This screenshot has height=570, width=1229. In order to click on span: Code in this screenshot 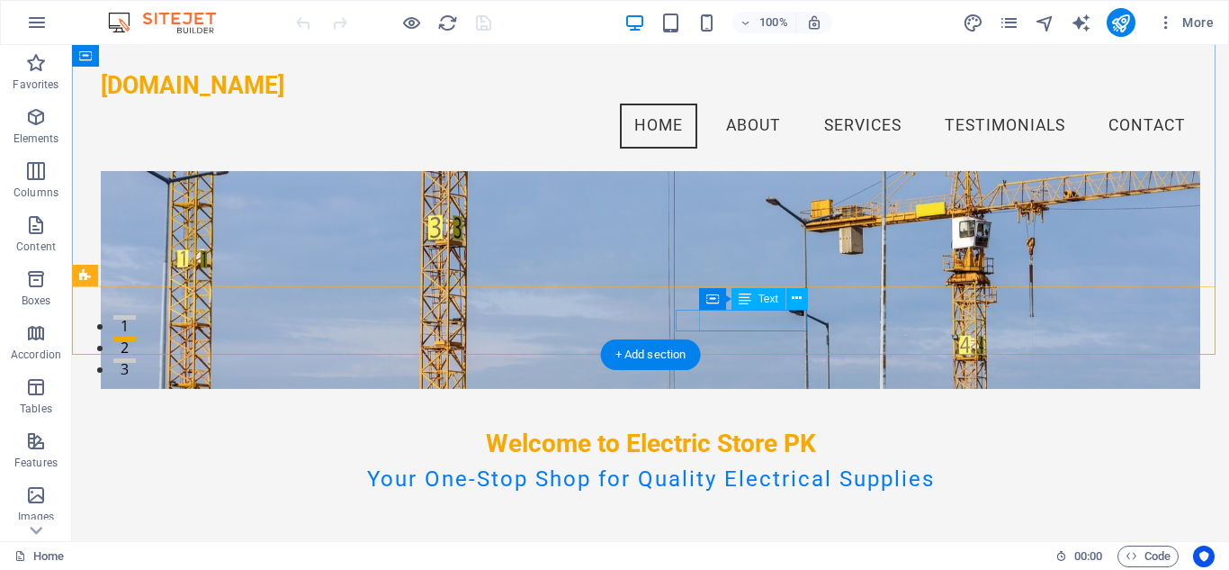, I will do `click(1148, 556)`.